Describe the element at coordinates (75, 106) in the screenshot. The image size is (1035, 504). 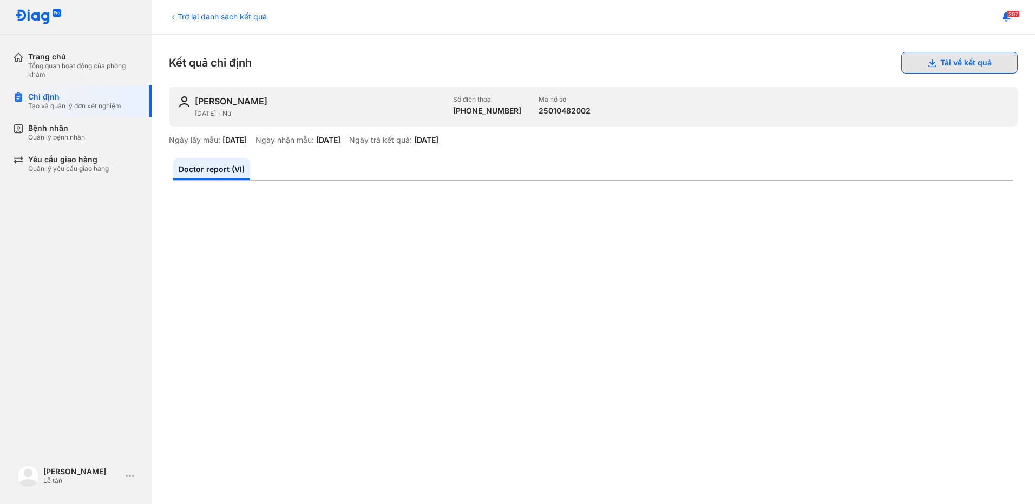
I see `div: Tạo và quản lý đơn xét nghiệm` at that location.